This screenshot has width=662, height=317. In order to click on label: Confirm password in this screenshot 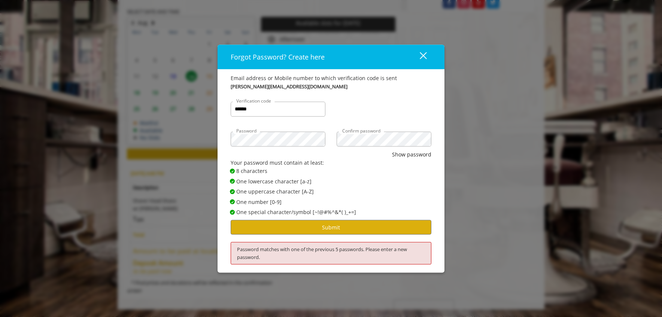, I will do `click(361, 130)`.